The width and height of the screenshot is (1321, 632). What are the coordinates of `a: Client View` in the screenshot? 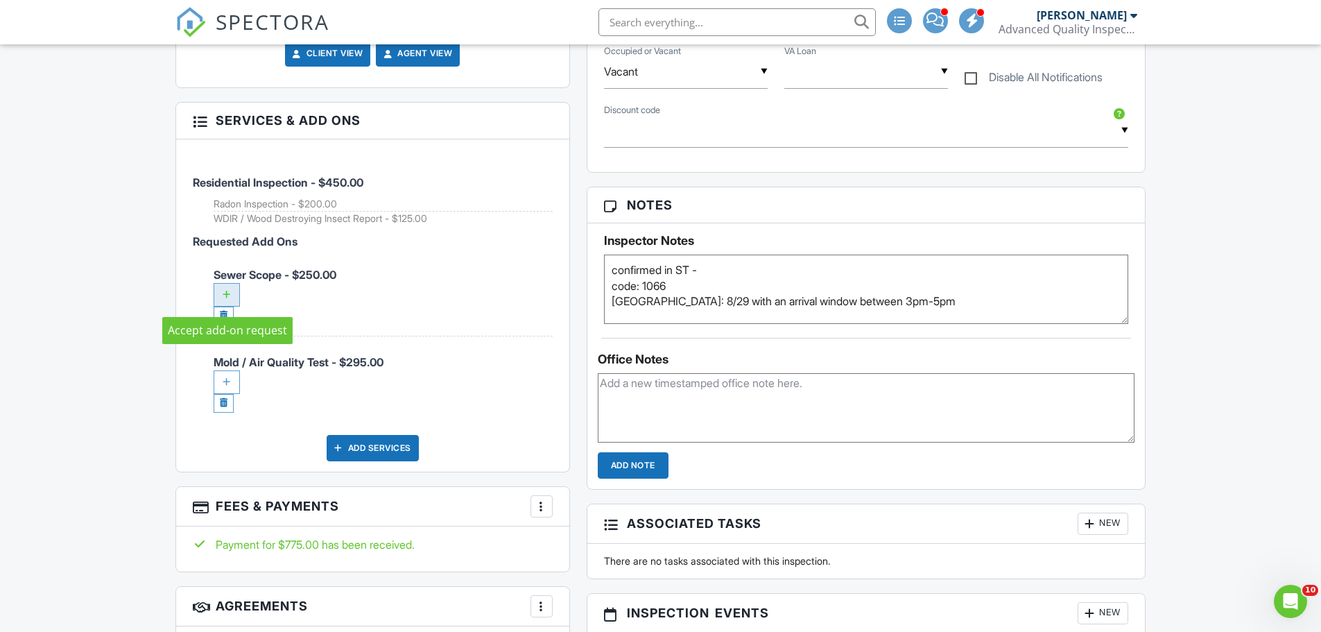 It's located at (327, 53).